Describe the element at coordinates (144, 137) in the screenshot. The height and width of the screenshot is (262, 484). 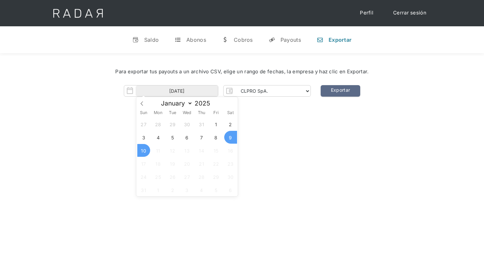
I see `span: August 3, 2025` at that location.